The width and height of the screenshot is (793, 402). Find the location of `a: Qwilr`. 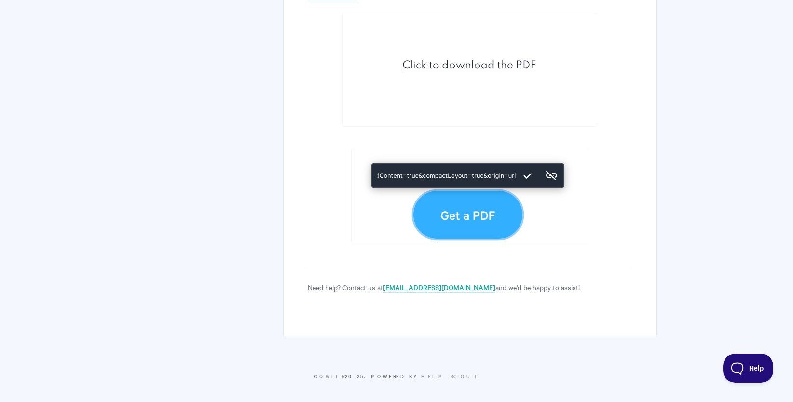

a: Qwilr is located at coordinates (332, 376).